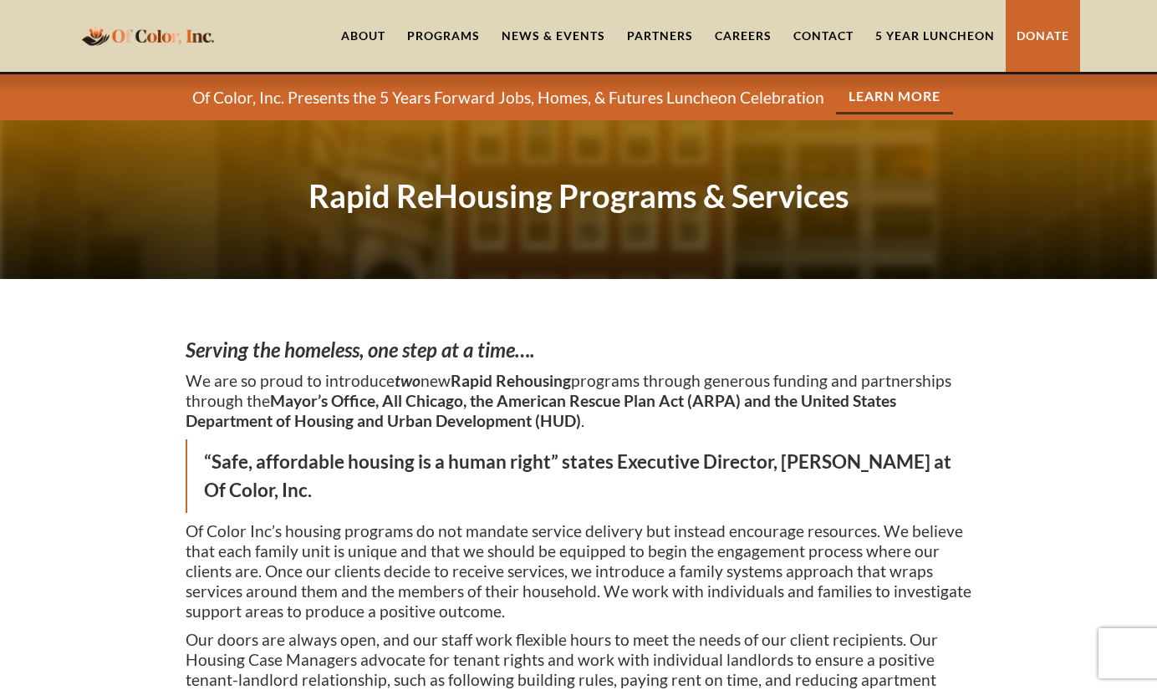 Image resolution: width=1157 pixels, height=690 pixels. What do you see at coordinates (359, 349) in the screenshot?
I see `em: Serving the homeless, one step at a time….` at bounding box center [359, 349].